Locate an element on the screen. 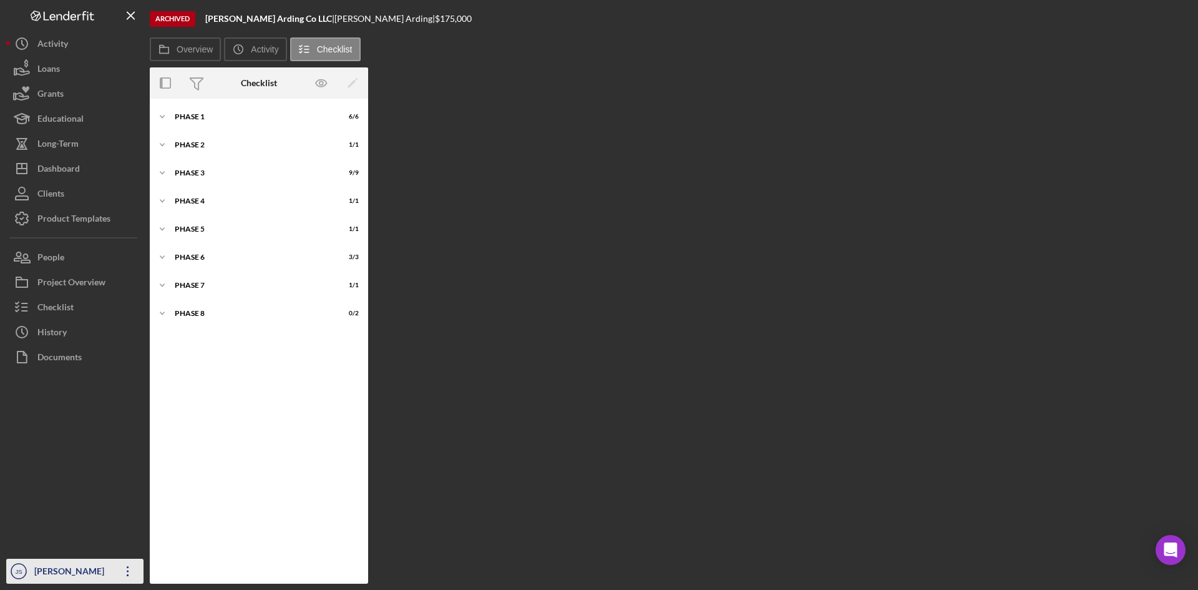  button: People is located at coordinates (75, 257).